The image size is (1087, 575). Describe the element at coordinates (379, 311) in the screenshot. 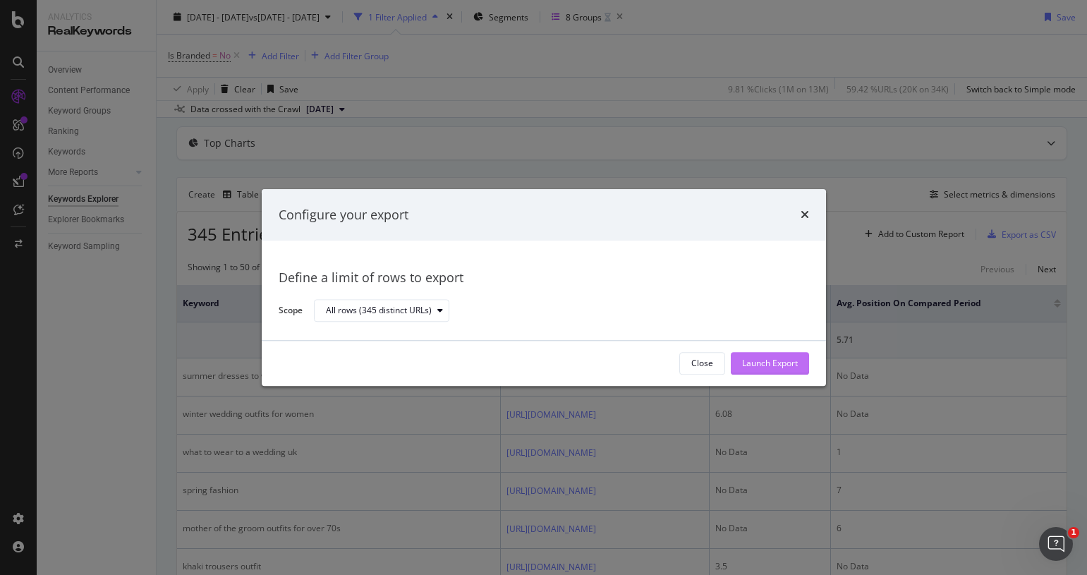

I see `div: All rows (345 distinct URLs)` at that location.